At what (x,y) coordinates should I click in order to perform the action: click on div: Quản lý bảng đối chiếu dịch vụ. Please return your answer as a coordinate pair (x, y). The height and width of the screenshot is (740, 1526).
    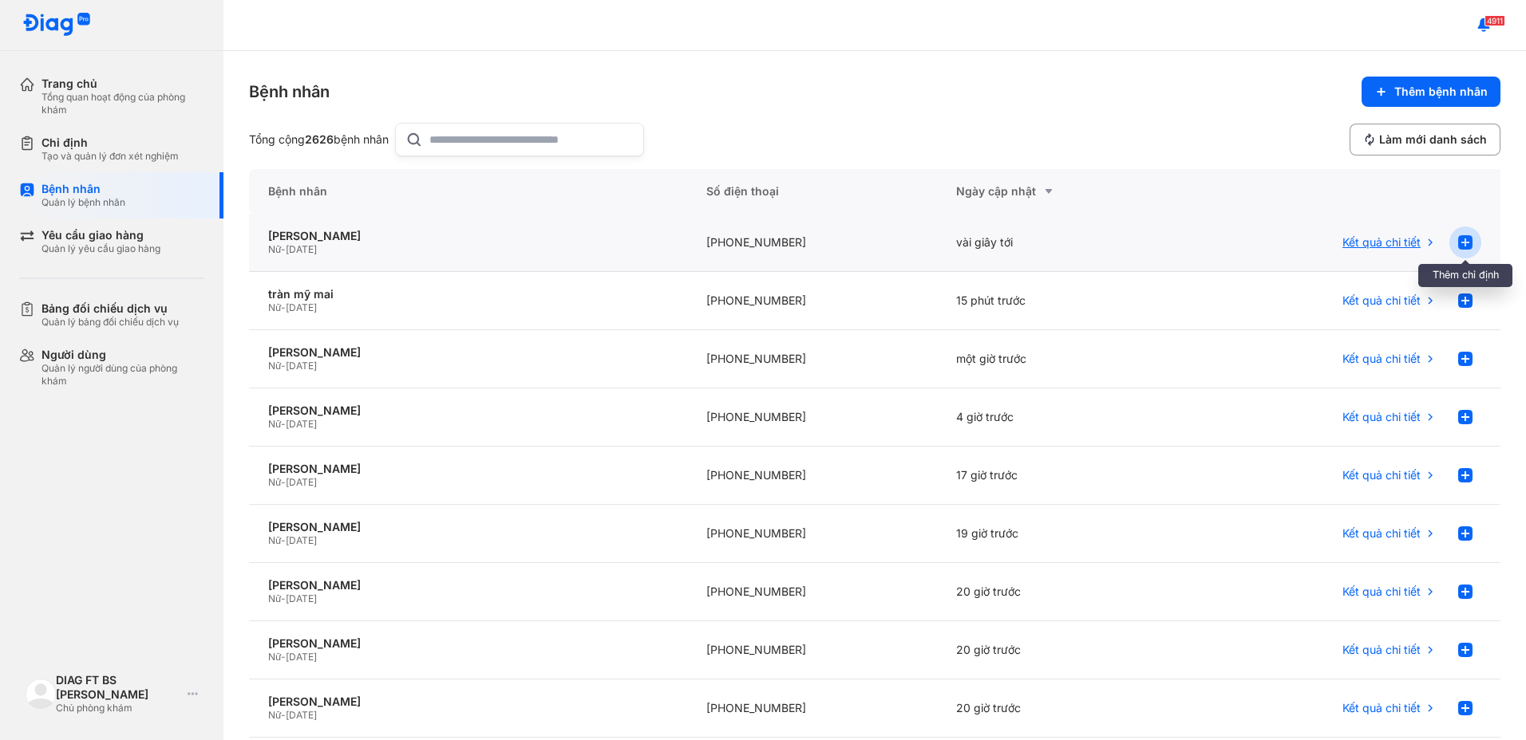
    Looking at the image, I should click on (110, 322).